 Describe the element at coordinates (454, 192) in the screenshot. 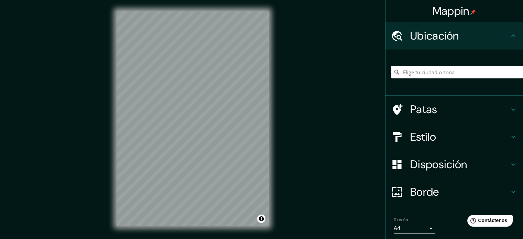

I see `div: Borde` at that location.